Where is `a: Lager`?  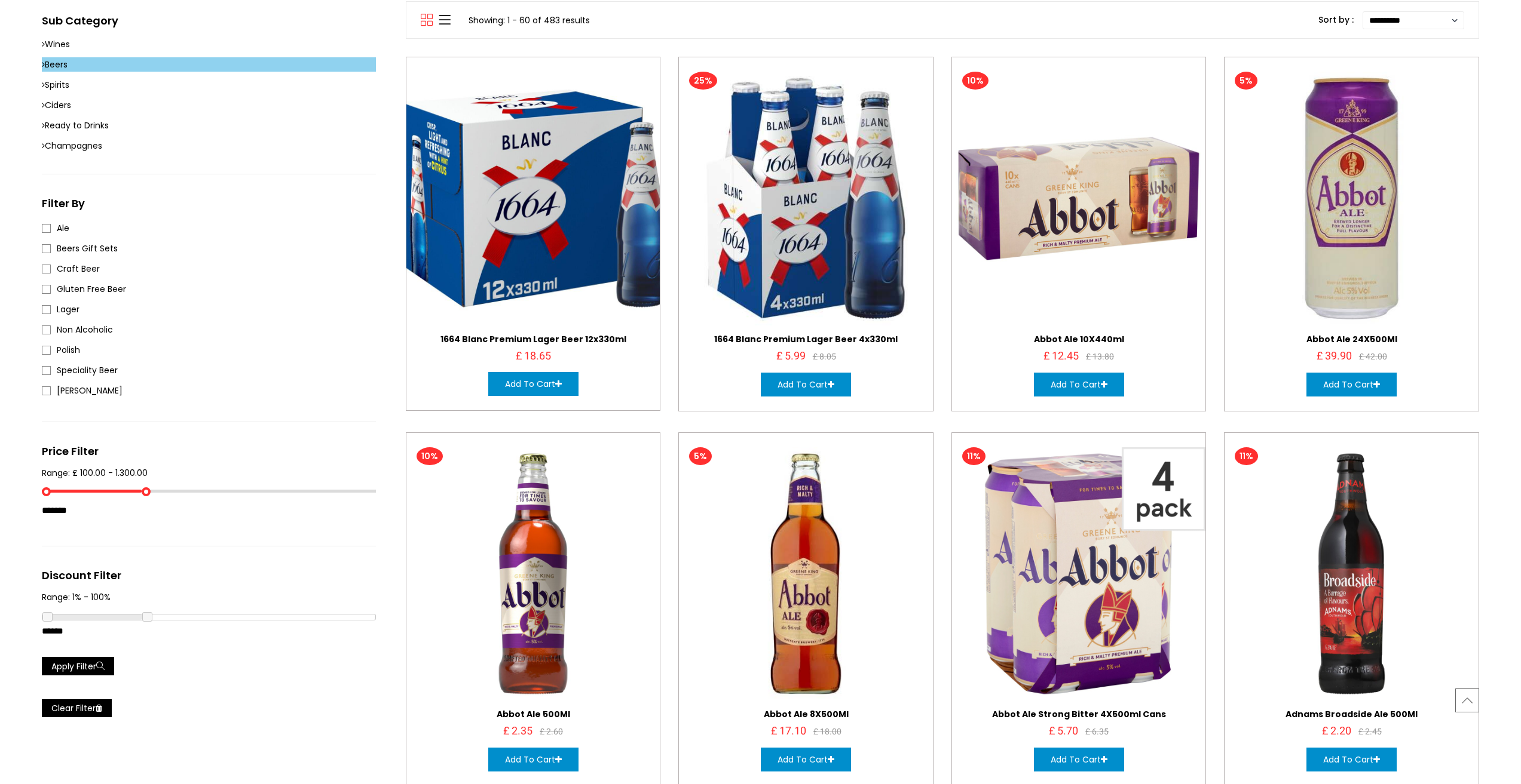 a: Lager is located at coordinates (216, 310).